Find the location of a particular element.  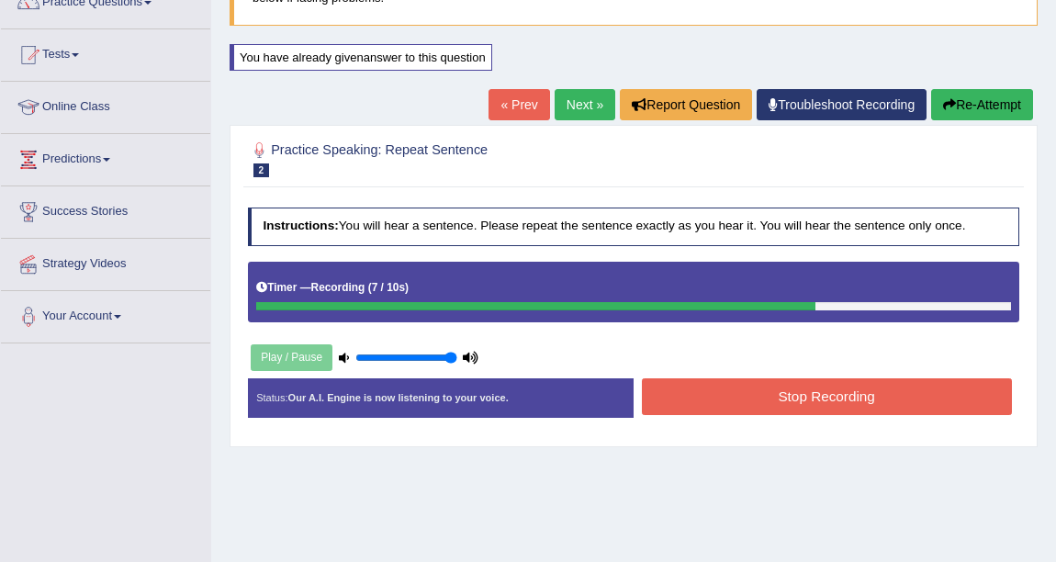

span: 2 is located at coordinates (262, 170).